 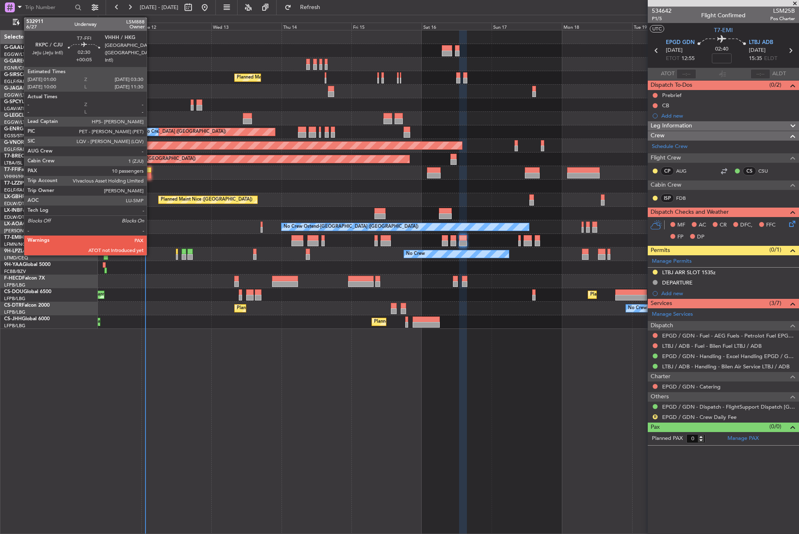 I want to click on a: EGNR/CEG, so click(x=16, y=68).